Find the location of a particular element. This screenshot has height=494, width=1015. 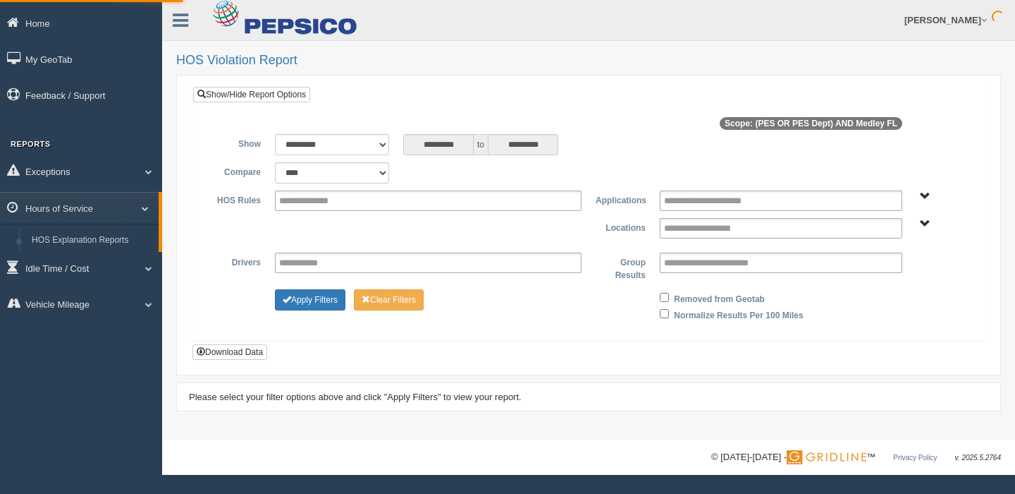

span: to is located at coordinates (481, 145).